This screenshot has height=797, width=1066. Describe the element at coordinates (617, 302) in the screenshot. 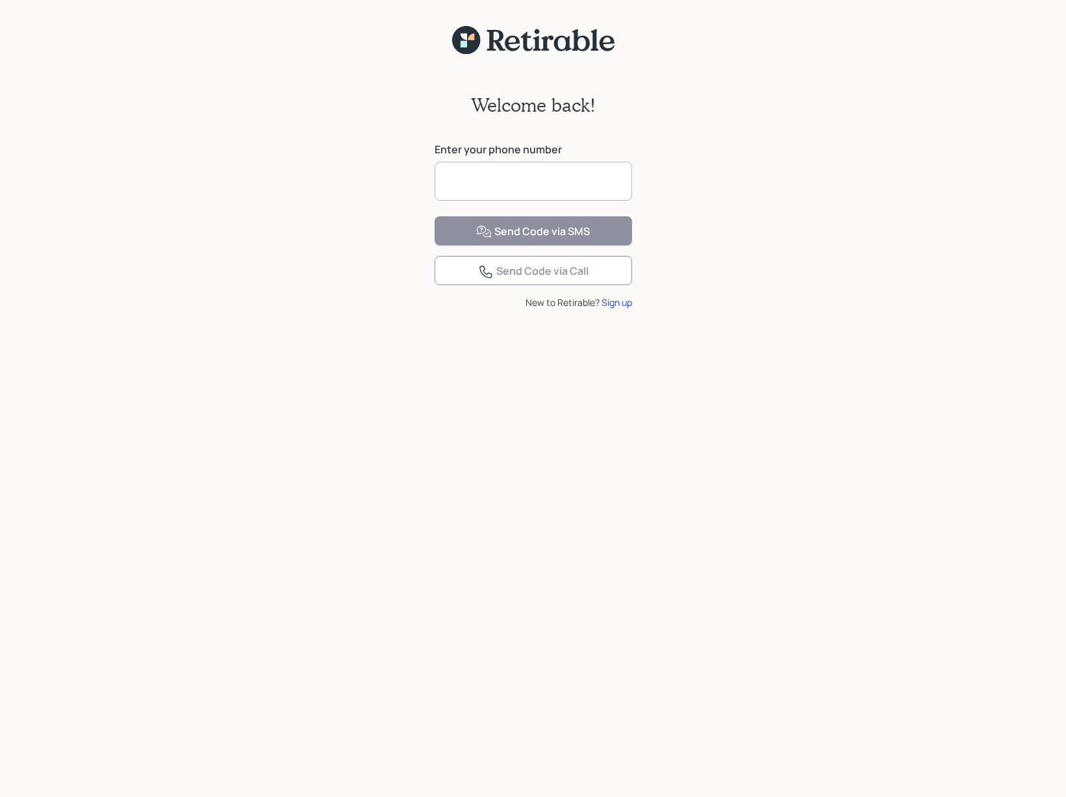

I see `div: Sign up` at that location.